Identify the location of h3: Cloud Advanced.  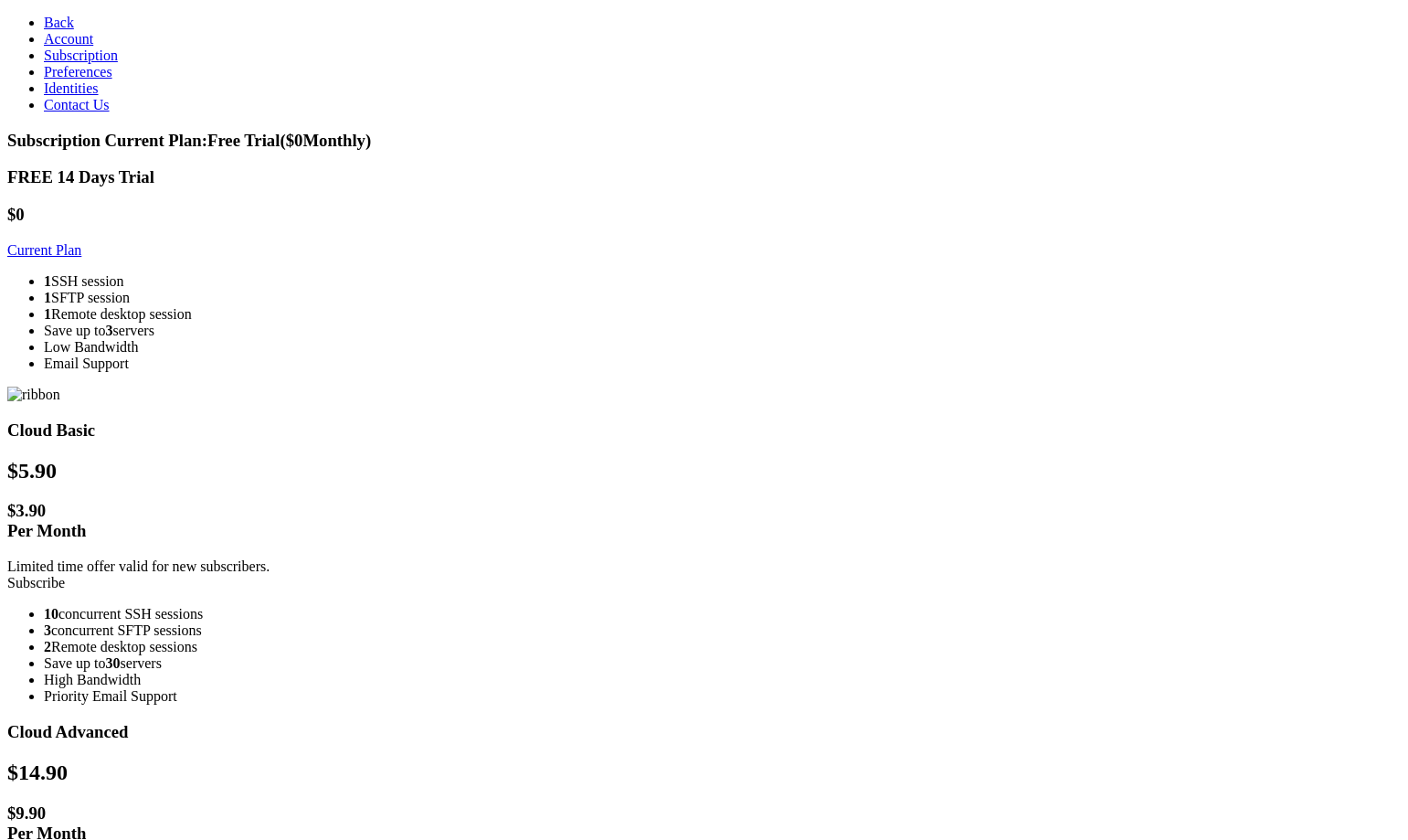
(704, 732).